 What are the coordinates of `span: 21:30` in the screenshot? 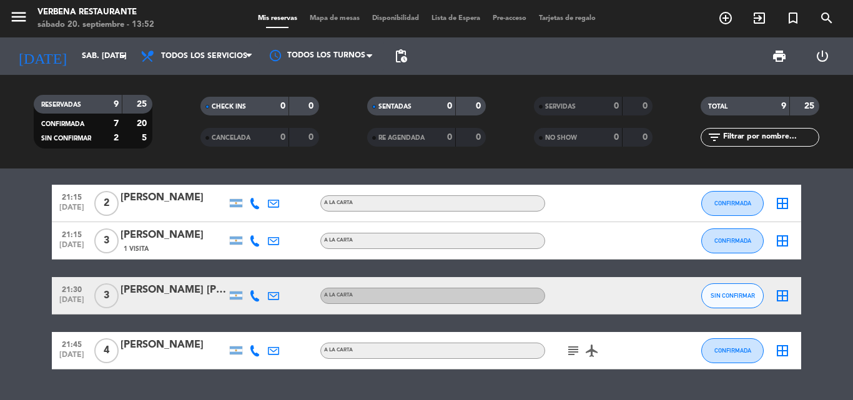 It's located at (72, 289).